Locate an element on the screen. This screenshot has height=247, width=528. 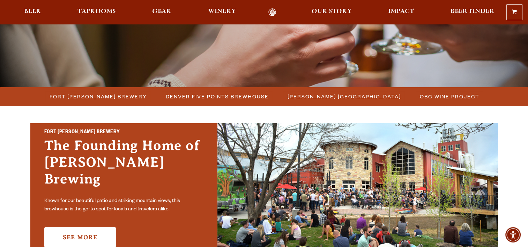
span: Our Story is located at coordinates (331, 12).